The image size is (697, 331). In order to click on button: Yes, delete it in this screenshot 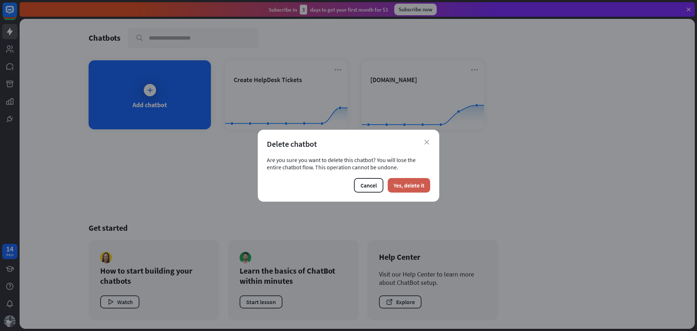, I will do `click(409, 185)`.